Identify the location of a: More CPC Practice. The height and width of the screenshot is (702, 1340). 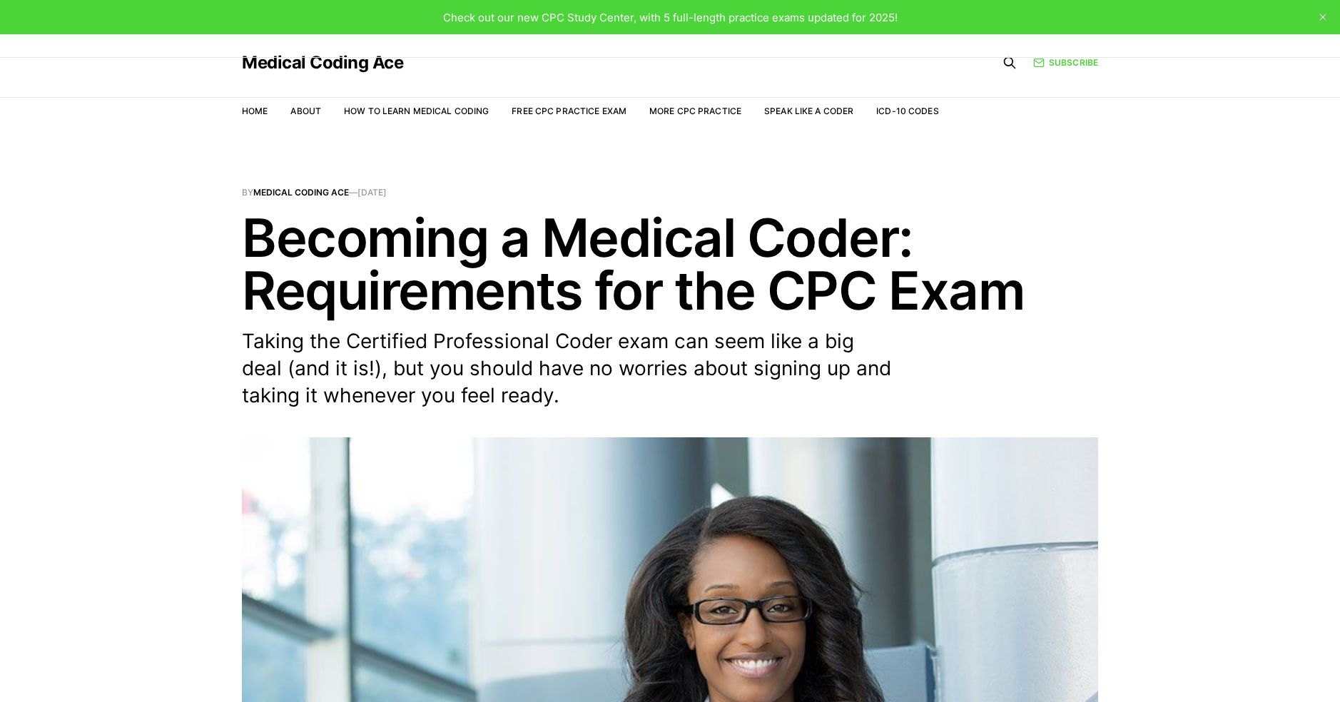
(695, 111).